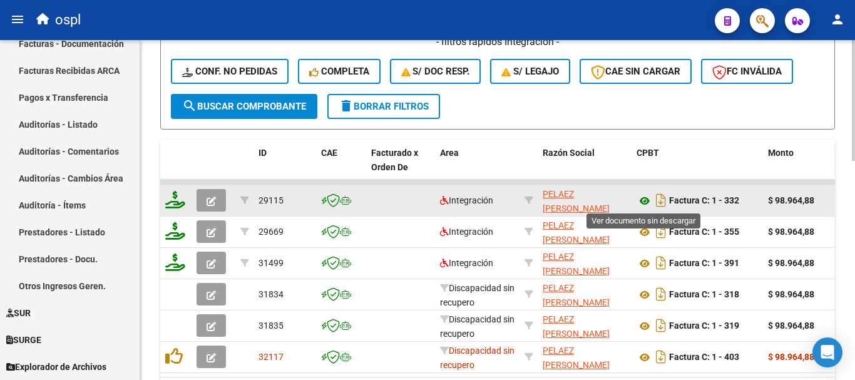 The height and width of the screenshot is (380, 855). What do you see at coordinates (569, 153) in the screenshot?
I see `span: Razón Social` at bounding box center [569, 153].